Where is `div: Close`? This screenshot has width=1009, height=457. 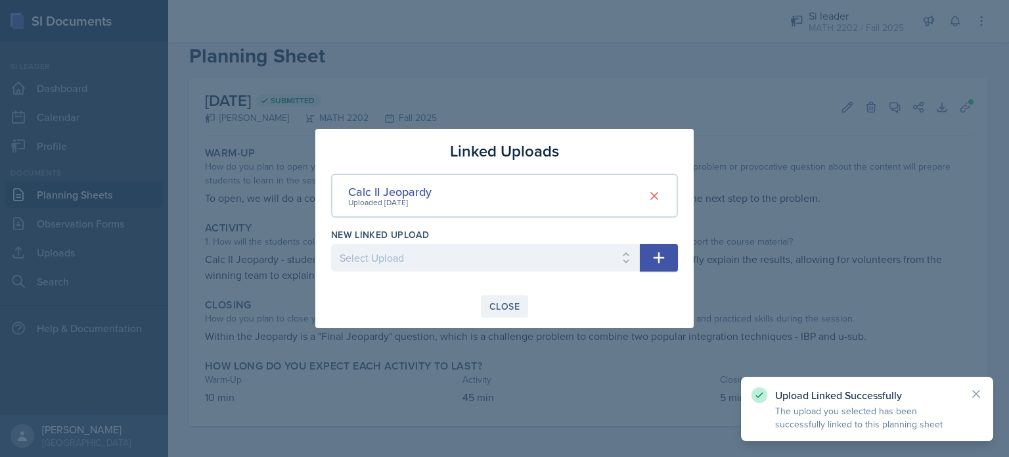
div: Close is located at coordinates (505, 306).